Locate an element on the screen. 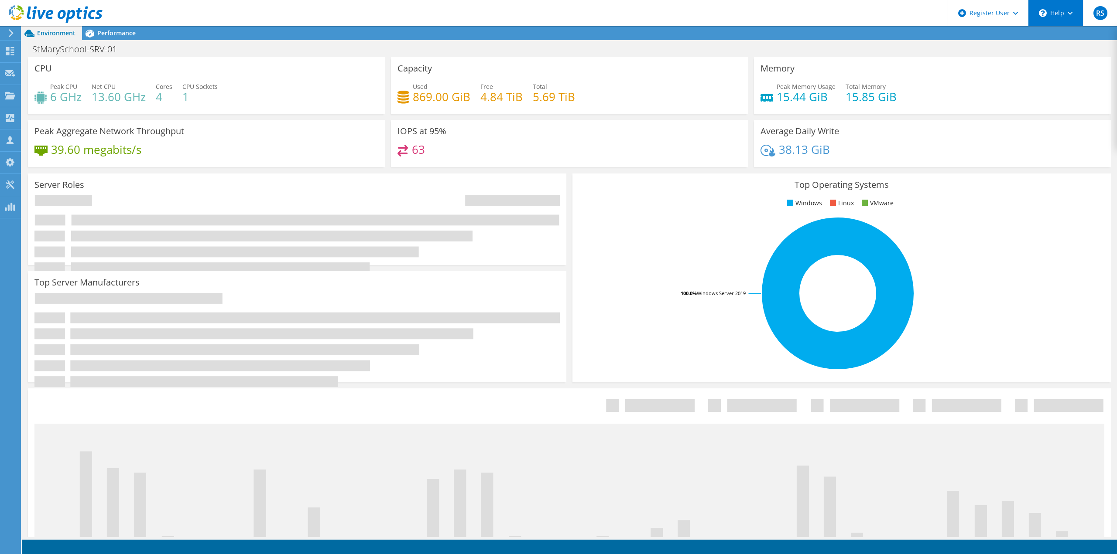 Image resolution: width=1117 pixels, height=554 pixels. span: Performance is located at coordinates (116, 33).